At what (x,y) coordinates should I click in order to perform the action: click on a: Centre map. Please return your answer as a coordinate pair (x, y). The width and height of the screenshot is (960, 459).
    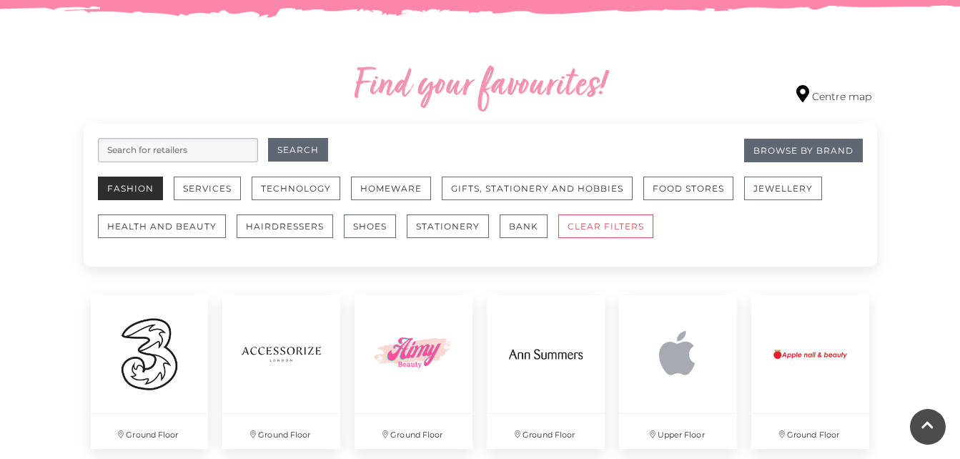
    Looking at the image, I should click on (833, 94).